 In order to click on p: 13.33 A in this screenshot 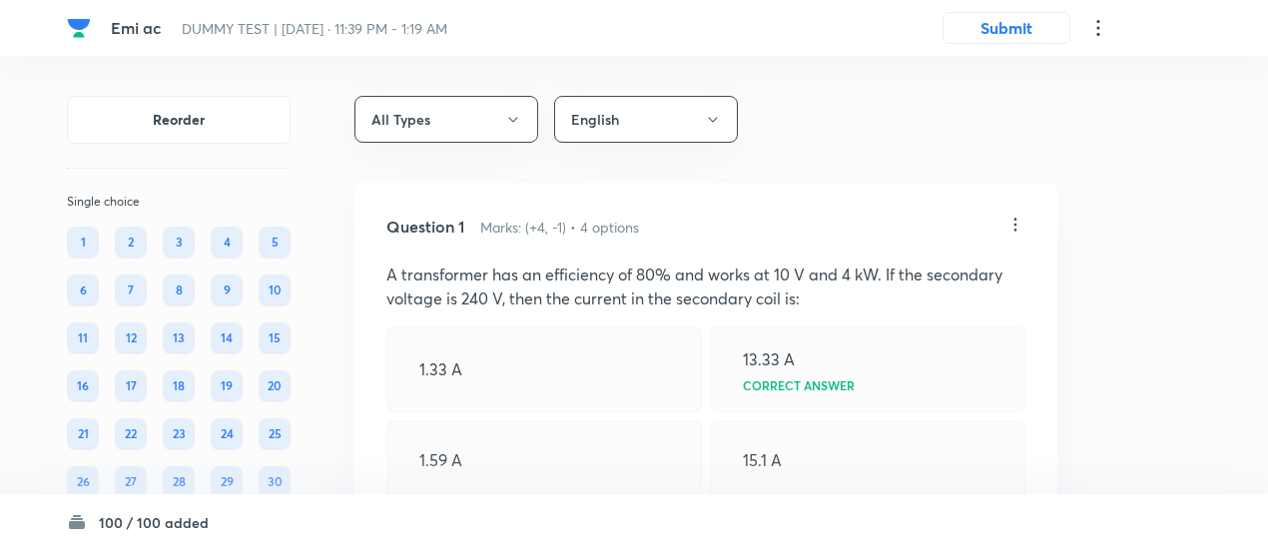, I will do `click(769, 360)`.